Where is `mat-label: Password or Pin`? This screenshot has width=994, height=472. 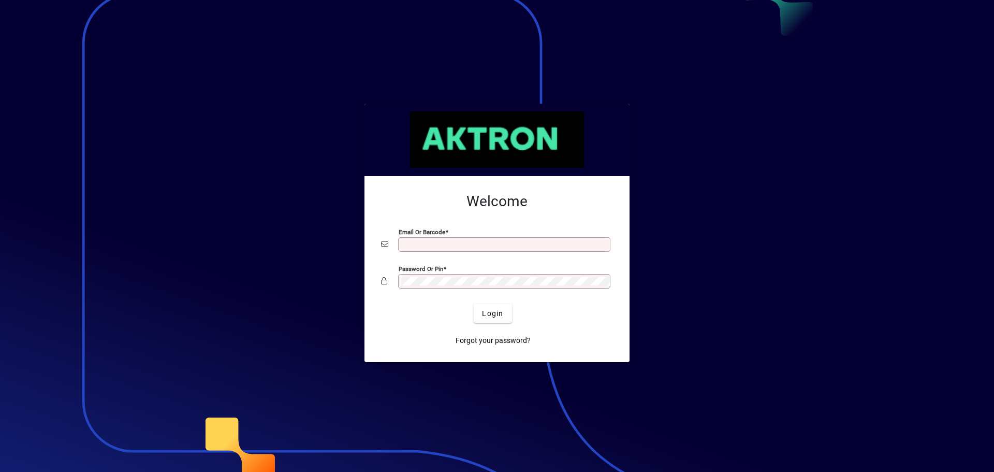 mat-label: Password or Pin is located at coordinates (421, 269).